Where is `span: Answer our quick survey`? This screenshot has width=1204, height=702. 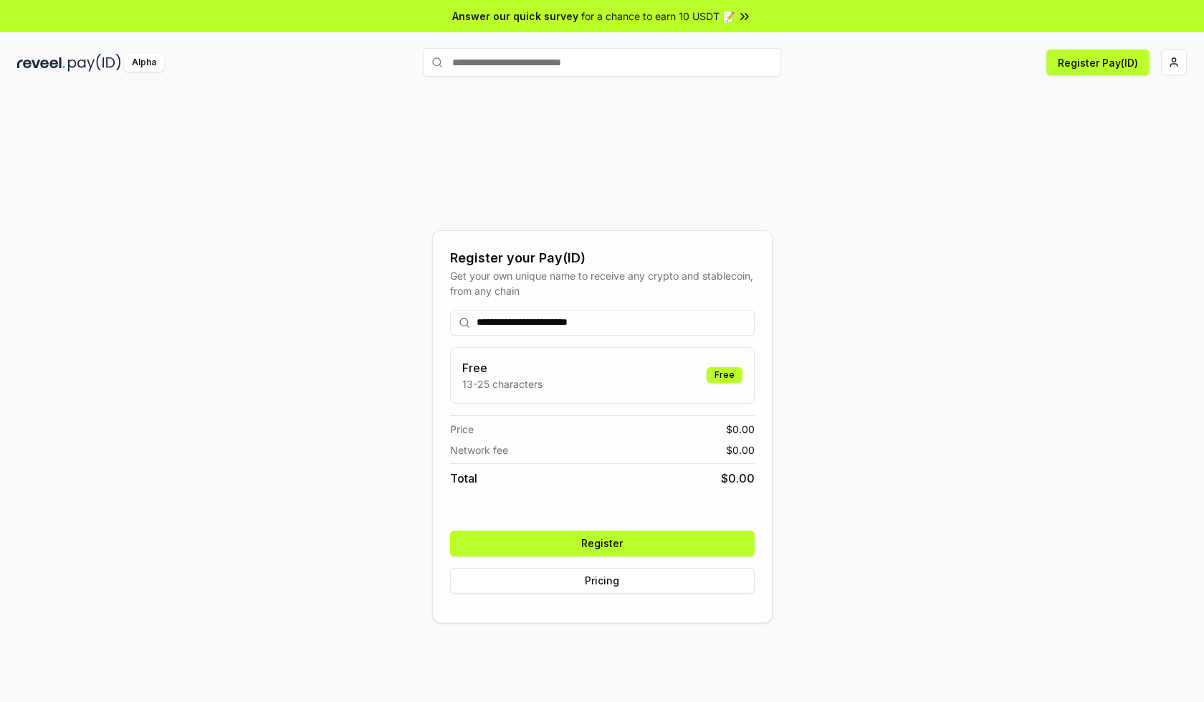 span: Answer our quick survey is located at coordinates (515, 16).